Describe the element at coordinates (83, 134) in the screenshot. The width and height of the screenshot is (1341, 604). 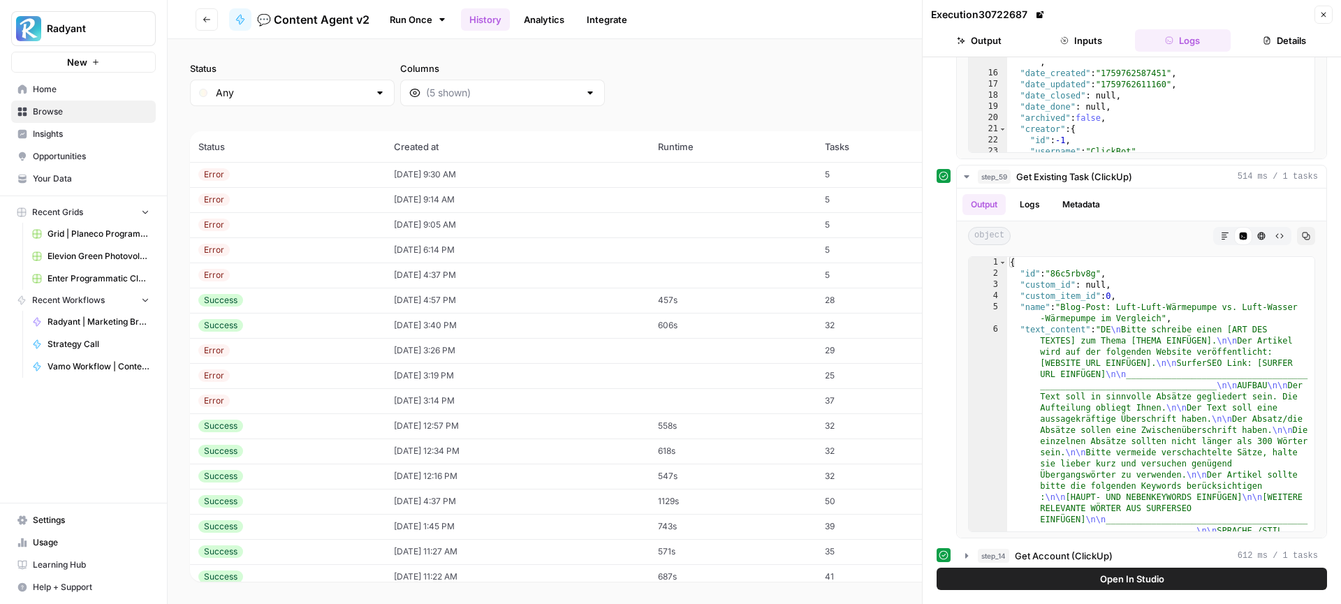
I see `a: Insights` at that location.